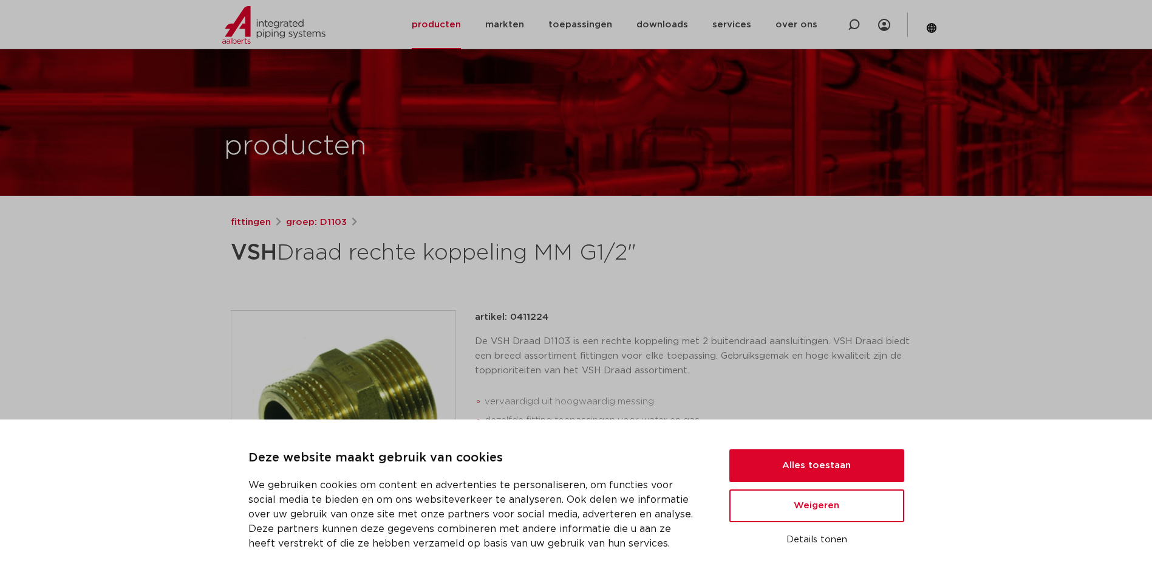  What do you see at coordinates (817, 539) in the screenshot?
I see `button: Details tonen` at bounding box center [817, 539].